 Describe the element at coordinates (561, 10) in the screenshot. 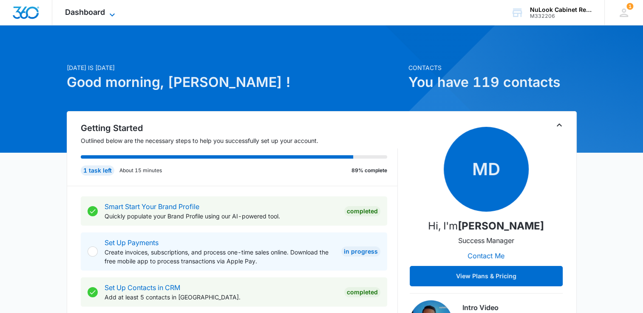

I see `div: account name` at that location.